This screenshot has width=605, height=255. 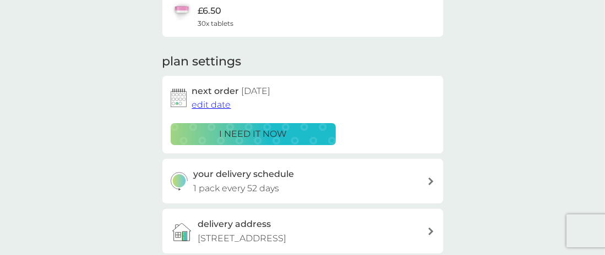 I want to click on h2: plan settings, so click(x=202, y=62).